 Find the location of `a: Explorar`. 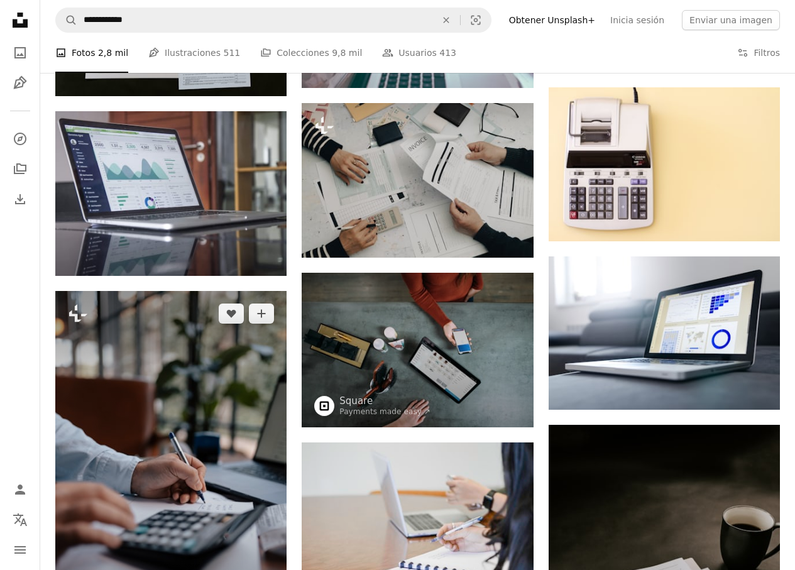

a: Explorar is located at coordinates (20, 139).